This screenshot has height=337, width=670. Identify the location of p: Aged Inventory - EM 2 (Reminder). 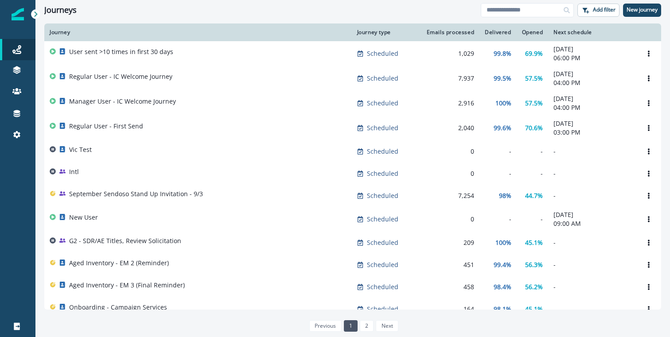
(119, 263).